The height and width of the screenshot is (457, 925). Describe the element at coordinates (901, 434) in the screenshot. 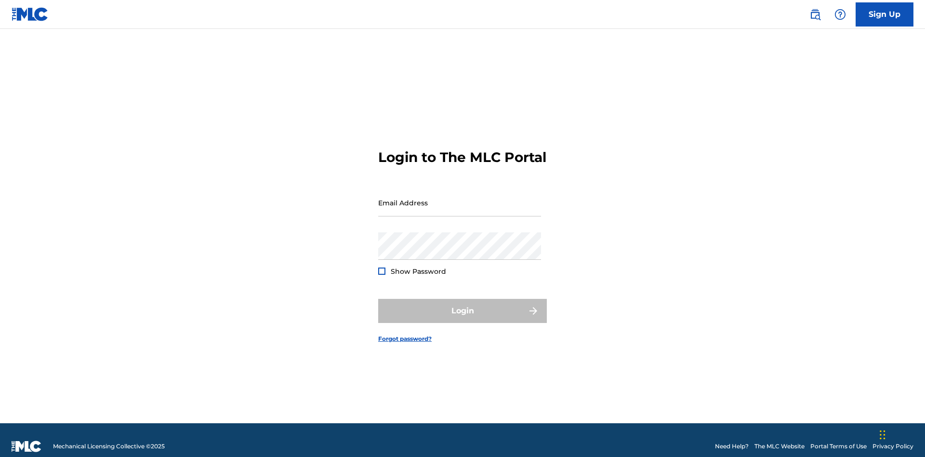

I see `div: Chat Widget` at that location.